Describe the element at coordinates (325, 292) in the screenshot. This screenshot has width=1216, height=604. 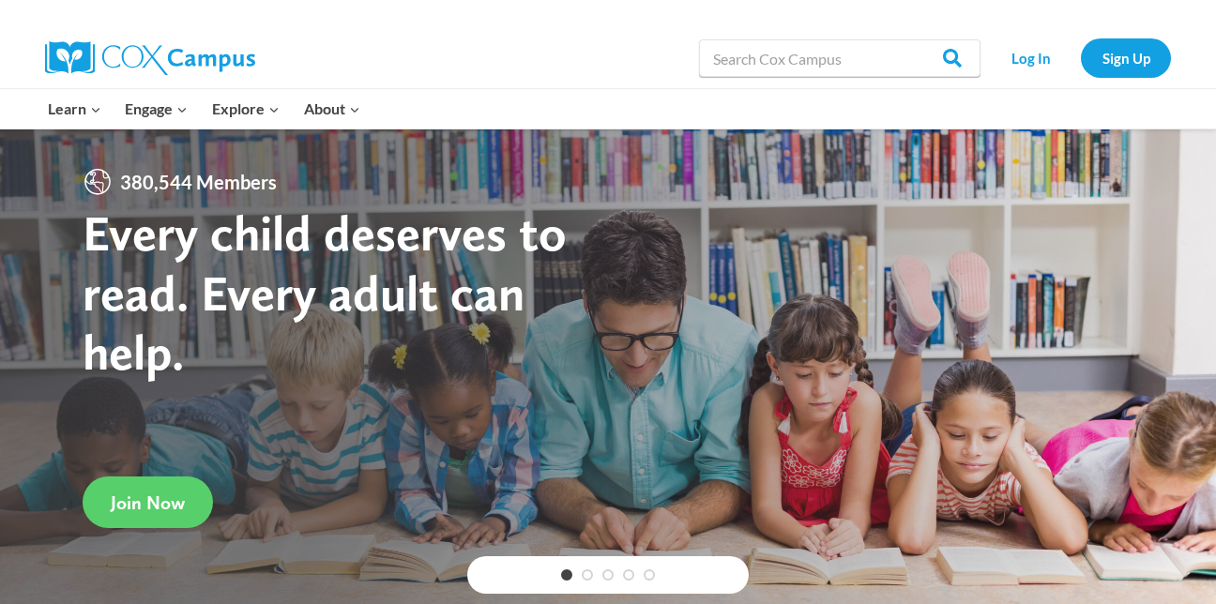
I see `strong: Every child deserves to read. Every adult can help.` at that location.